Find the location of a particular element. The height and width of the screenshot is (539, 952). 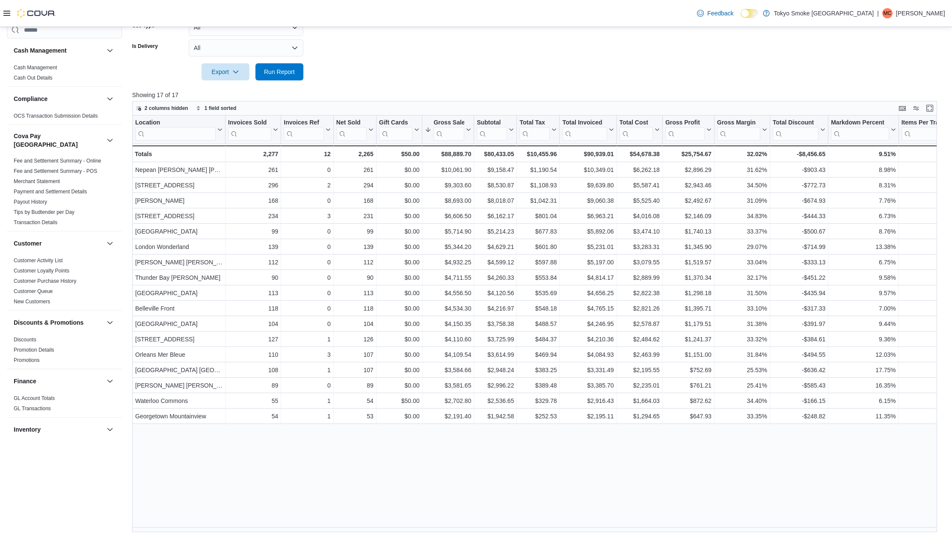

h3: Compliance is located at coordinates (30, 99).